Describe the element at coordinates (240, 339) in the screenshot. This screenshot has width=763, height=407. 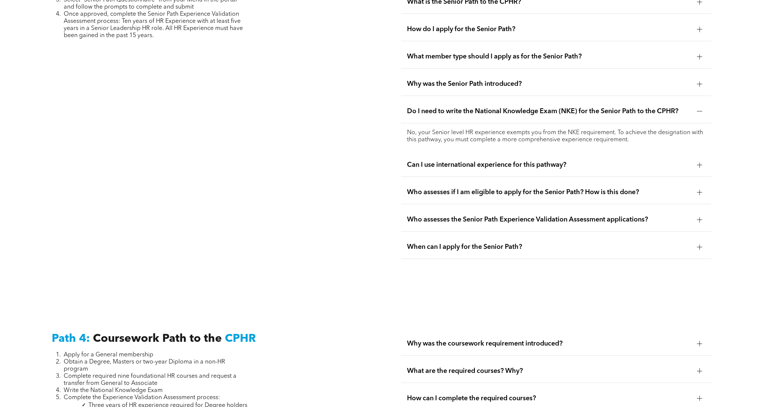
I see `span: CPHR` at that location.